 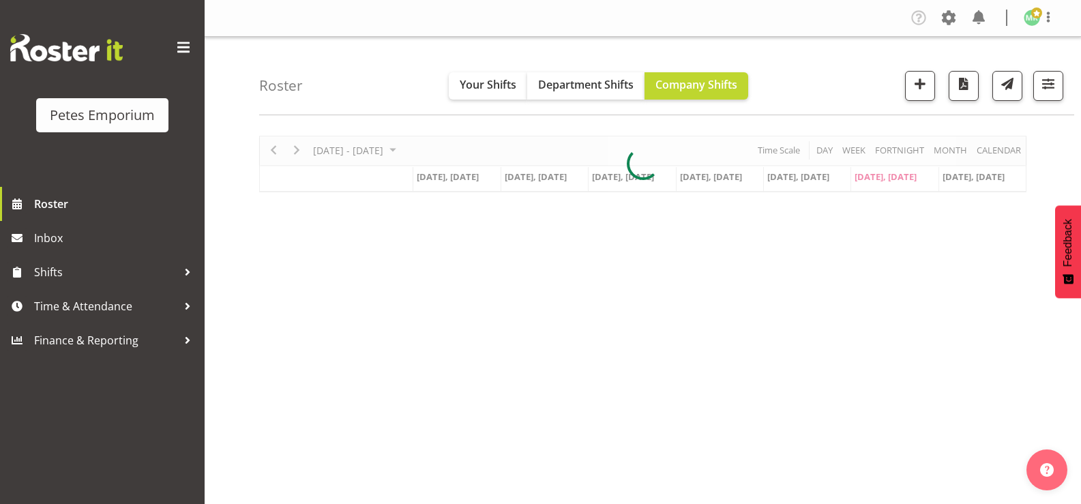 I want to click on button: Send a list of all shifts for the selected filtered period to all rostered employees., so click(x=1007, y=86).